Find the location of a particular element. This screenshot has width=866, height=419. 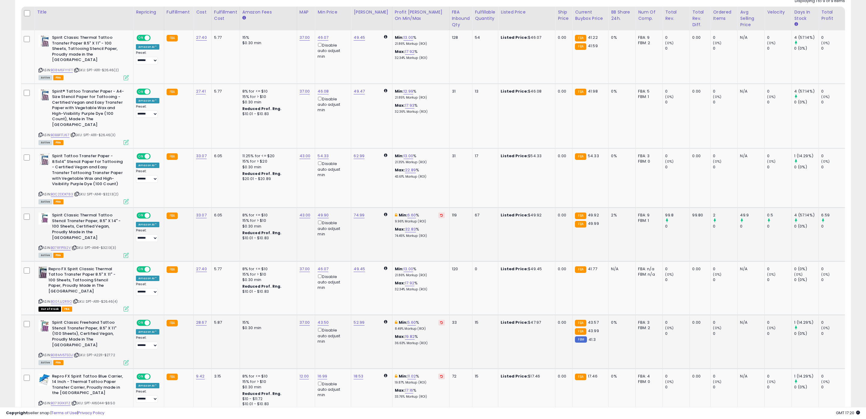

div: Amazon AI * is located at coordinates (148, 101).